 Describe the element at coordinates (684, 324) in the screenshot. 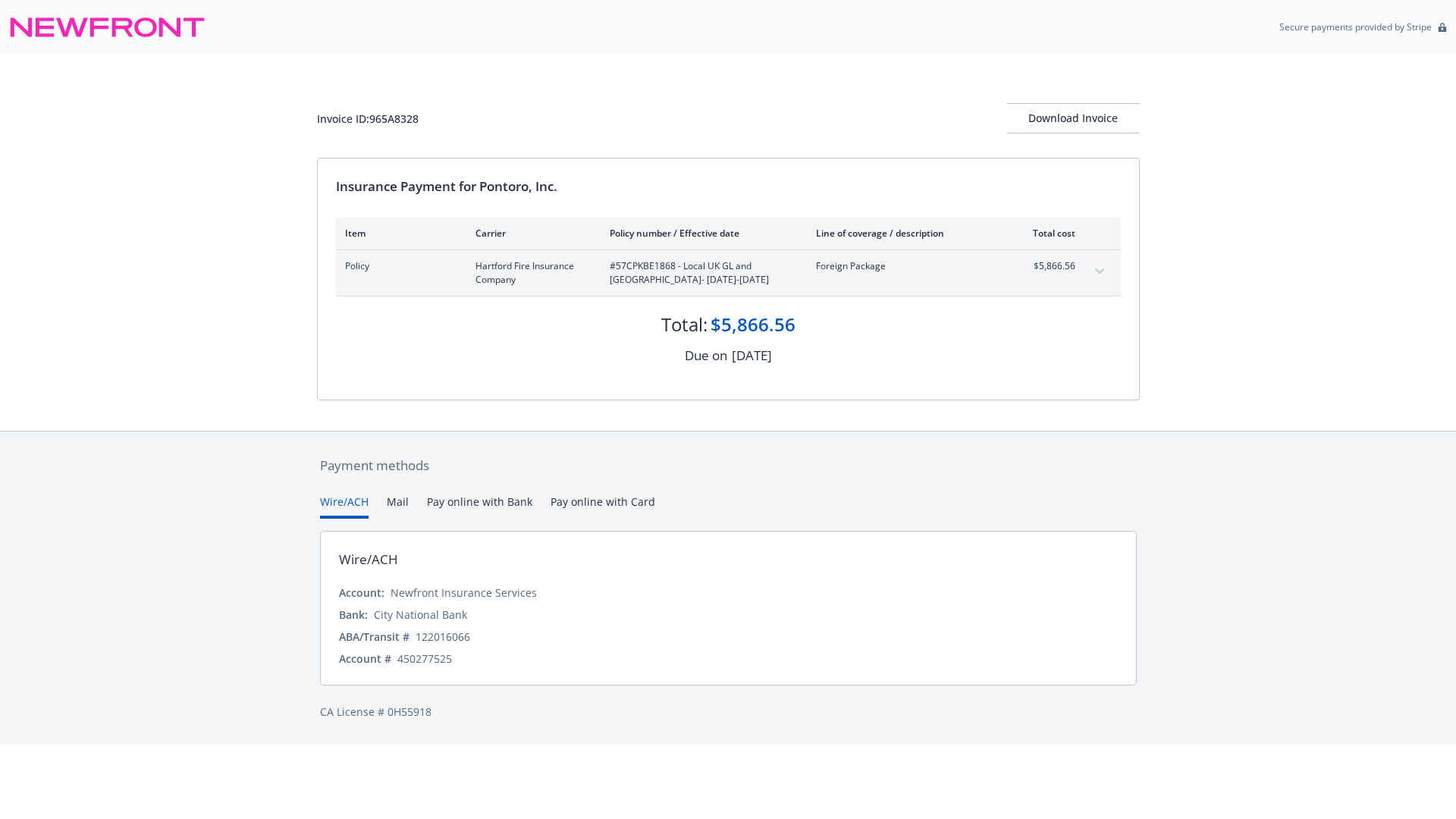

I see `div: Total:` at that location.